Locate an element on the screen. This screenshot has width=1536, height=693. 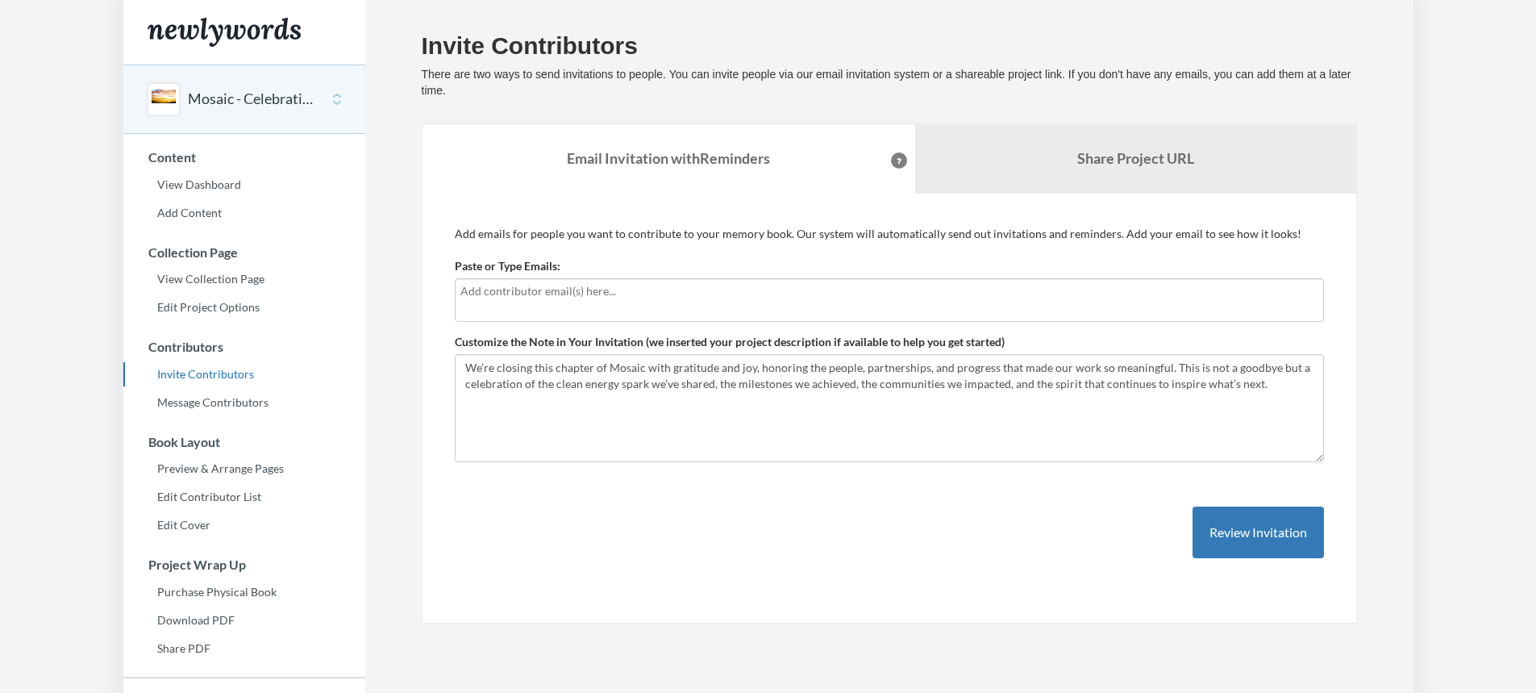
a: Edit Cover is located at coordinates (244, 525).